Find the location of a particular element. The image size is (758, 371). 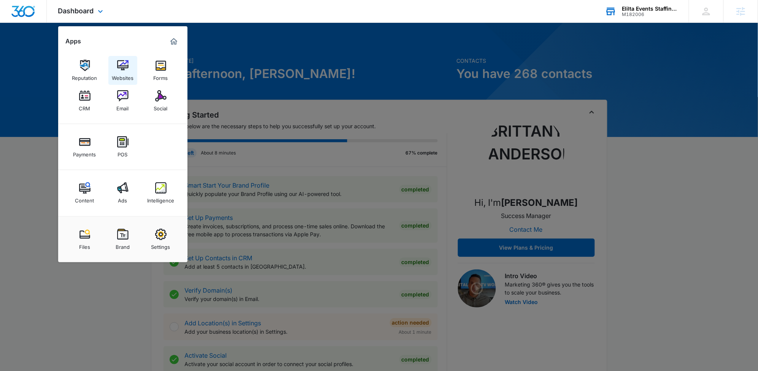

a: Intelligence is located at coordinates (161, 193).